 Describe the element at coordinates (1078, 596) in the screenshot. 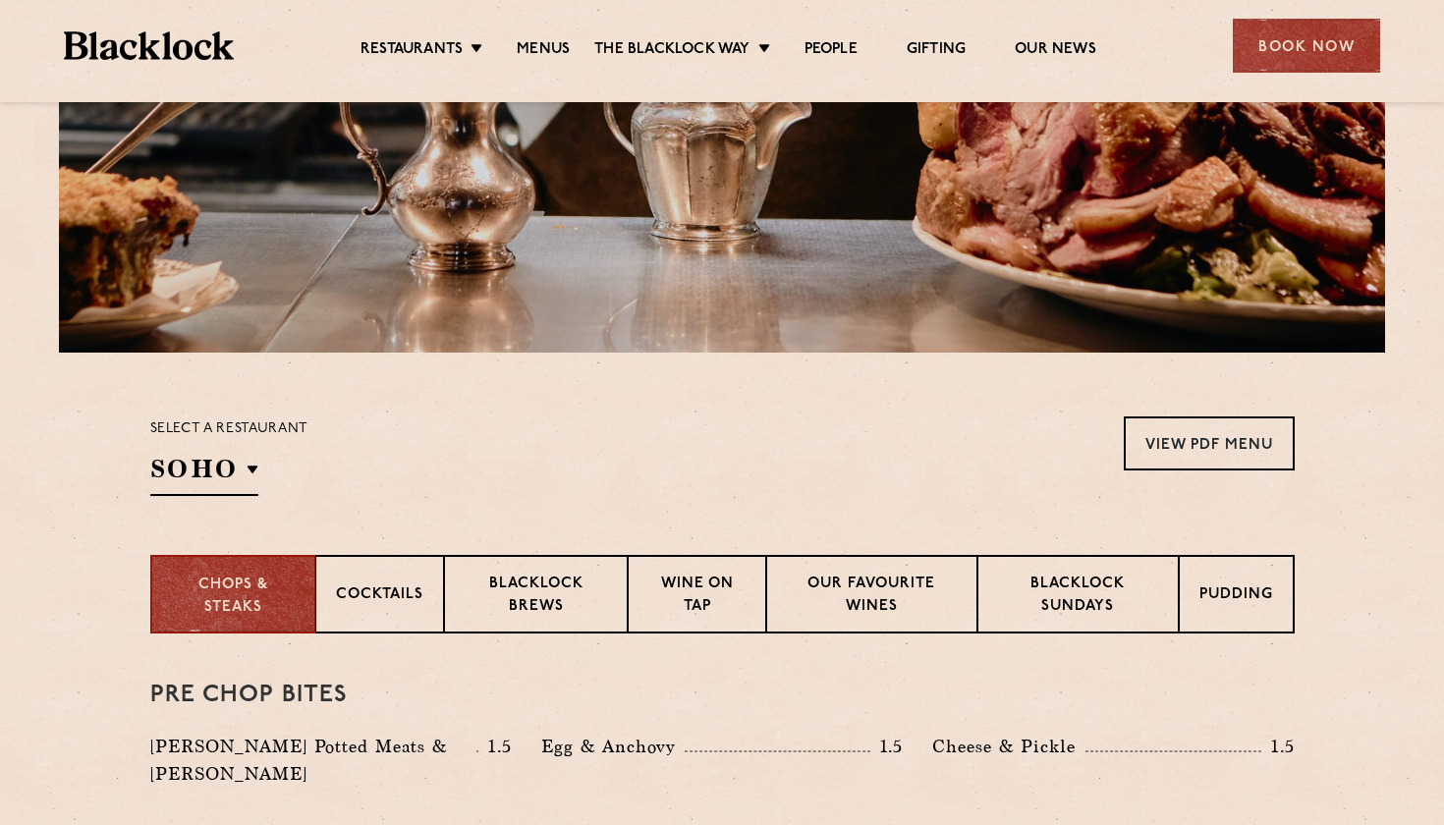

I see `p: Blacklock Sundays` at that location.